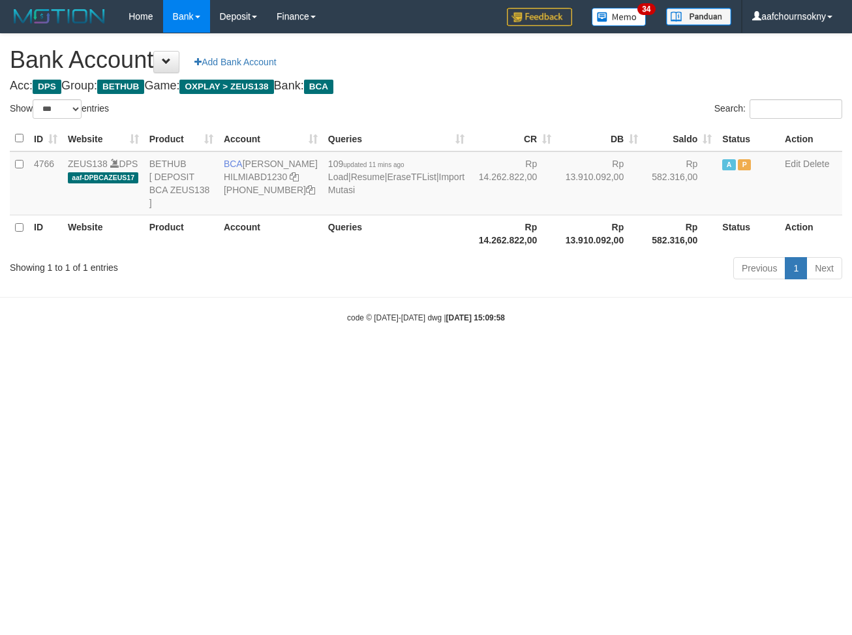 The height and width of the screenshot is (635, 852). I want to click on h1: Bank Account, so click(426, 60).